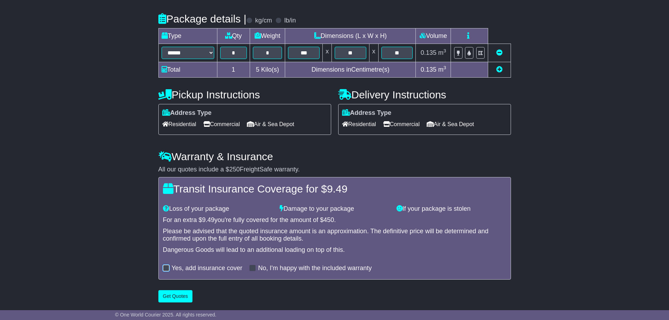  Describe the element at coordinates (433, 36) in the screenshot. I see `td: Volume` at that location.